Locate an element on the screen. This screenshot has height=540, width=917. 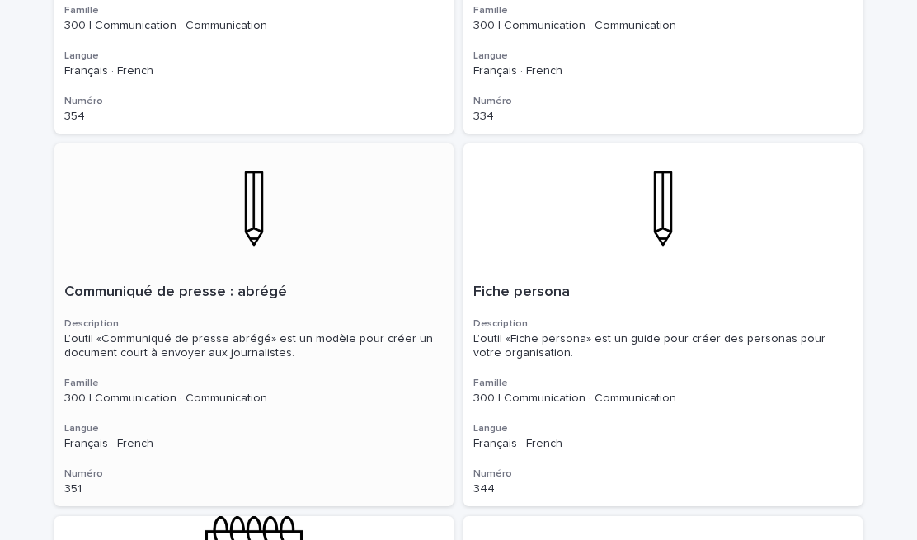
p: 334 is located at coordinates (663, 116).